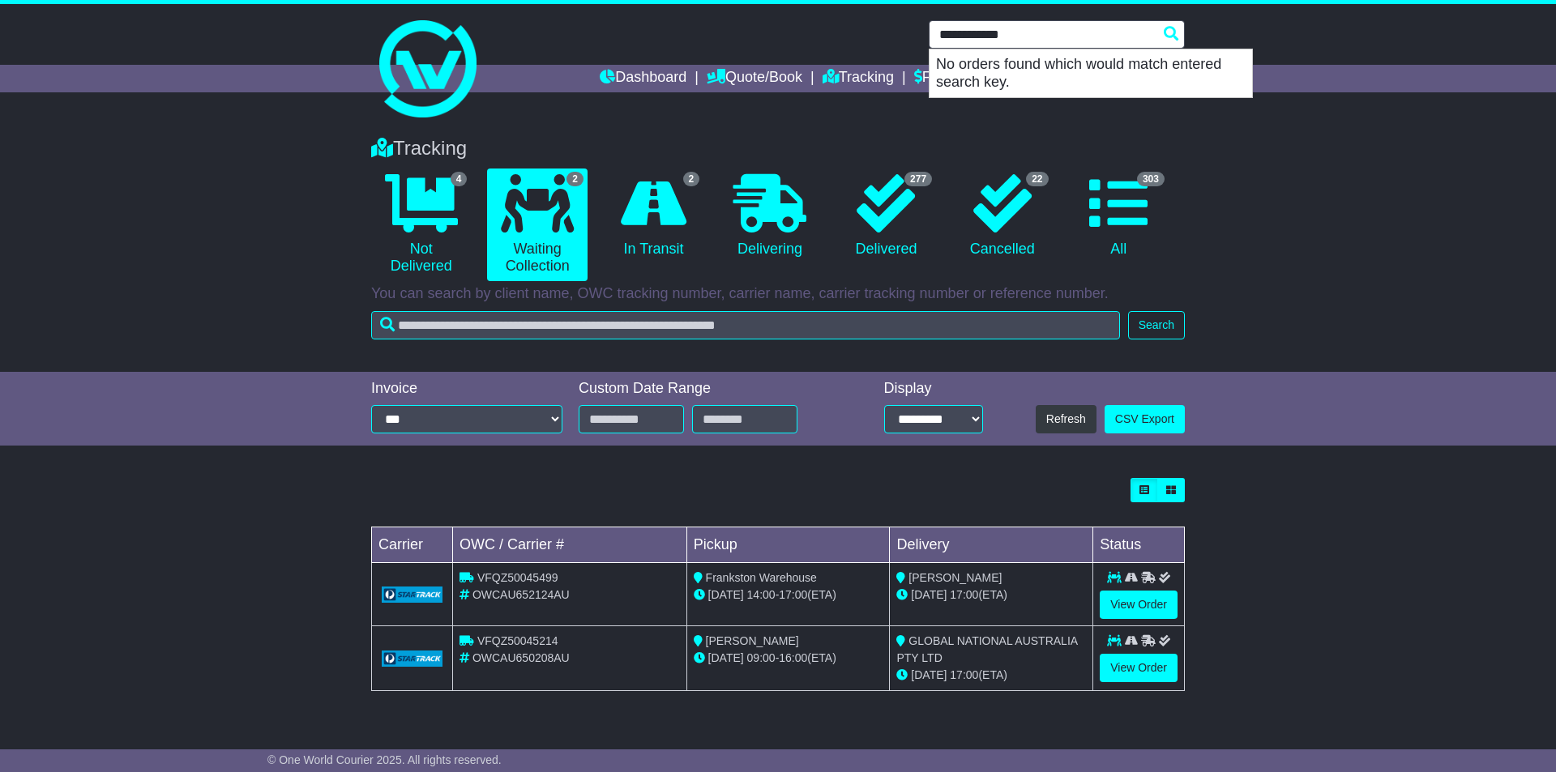  Describe the element at coordinates (761, 578) in the screenshot. I see `span: Frankston Warehouse` at that location.